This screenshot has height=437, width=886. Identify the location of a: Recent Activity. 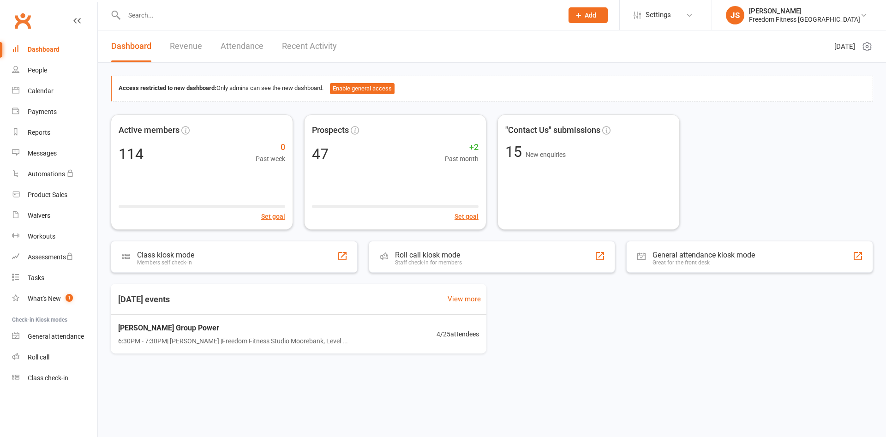
(309, 46).